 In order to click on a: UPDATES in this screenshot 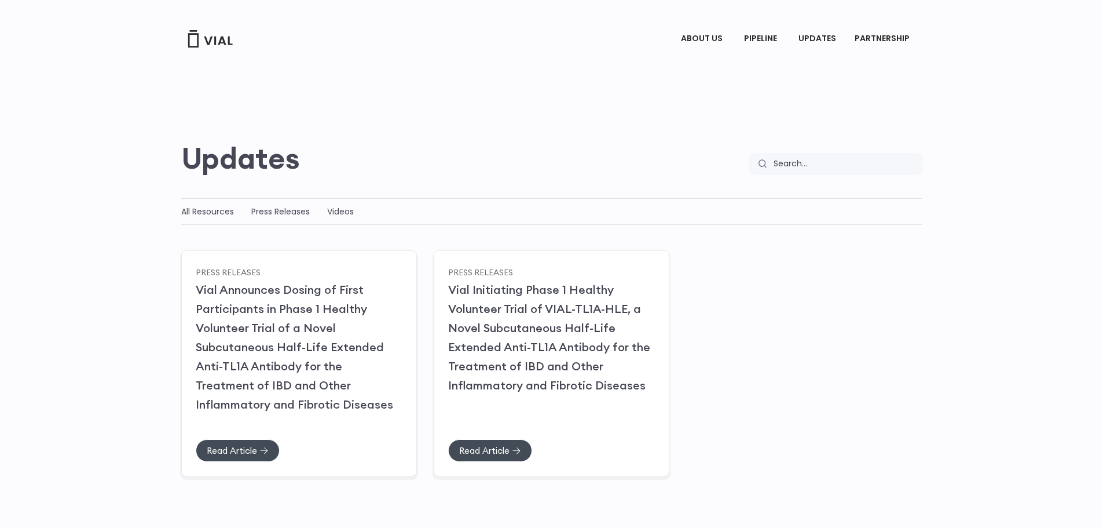, I will do `click(817, 39)`.